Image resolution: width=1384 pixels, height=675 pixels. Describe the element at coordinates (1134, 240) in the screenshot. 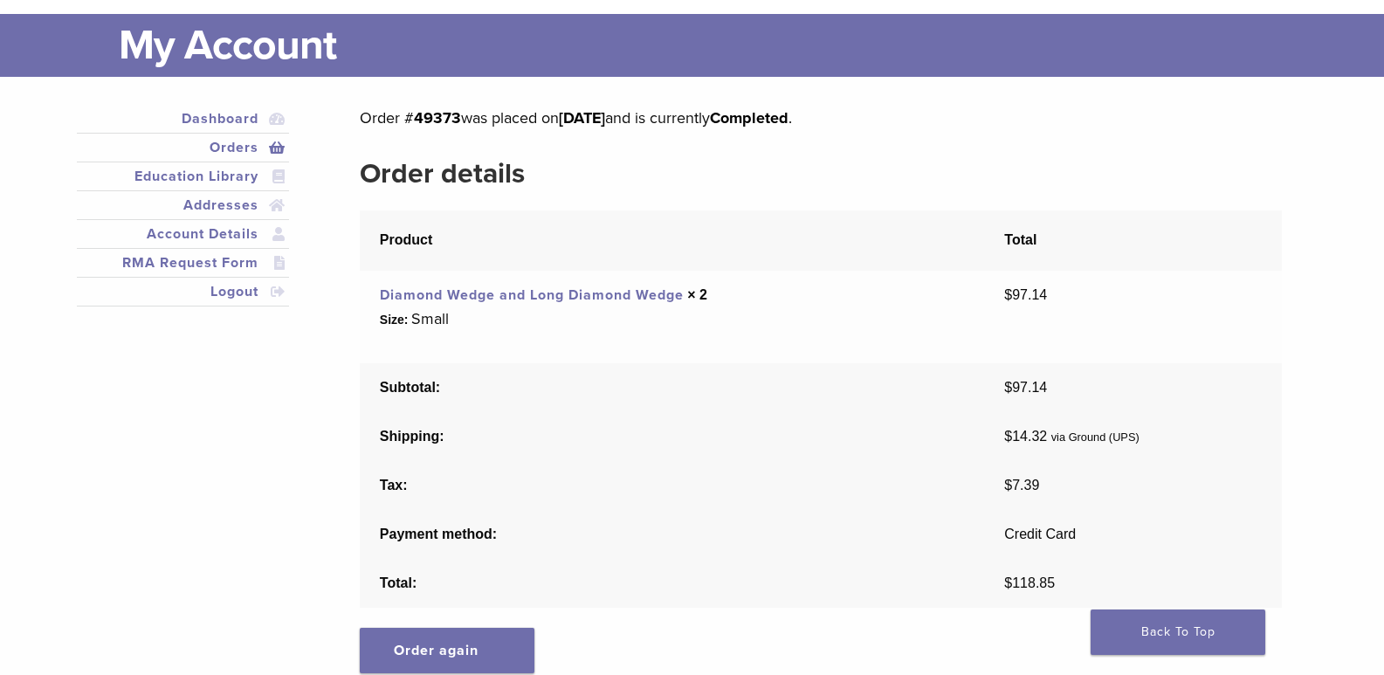

I see `th: Total` at that location.